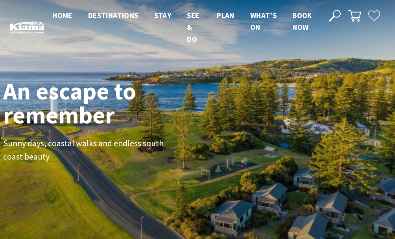  What do you see at coordinates (27, 27) in the screenshot?
I see `img: Kiama Logo` at bounding box center [27, 27].